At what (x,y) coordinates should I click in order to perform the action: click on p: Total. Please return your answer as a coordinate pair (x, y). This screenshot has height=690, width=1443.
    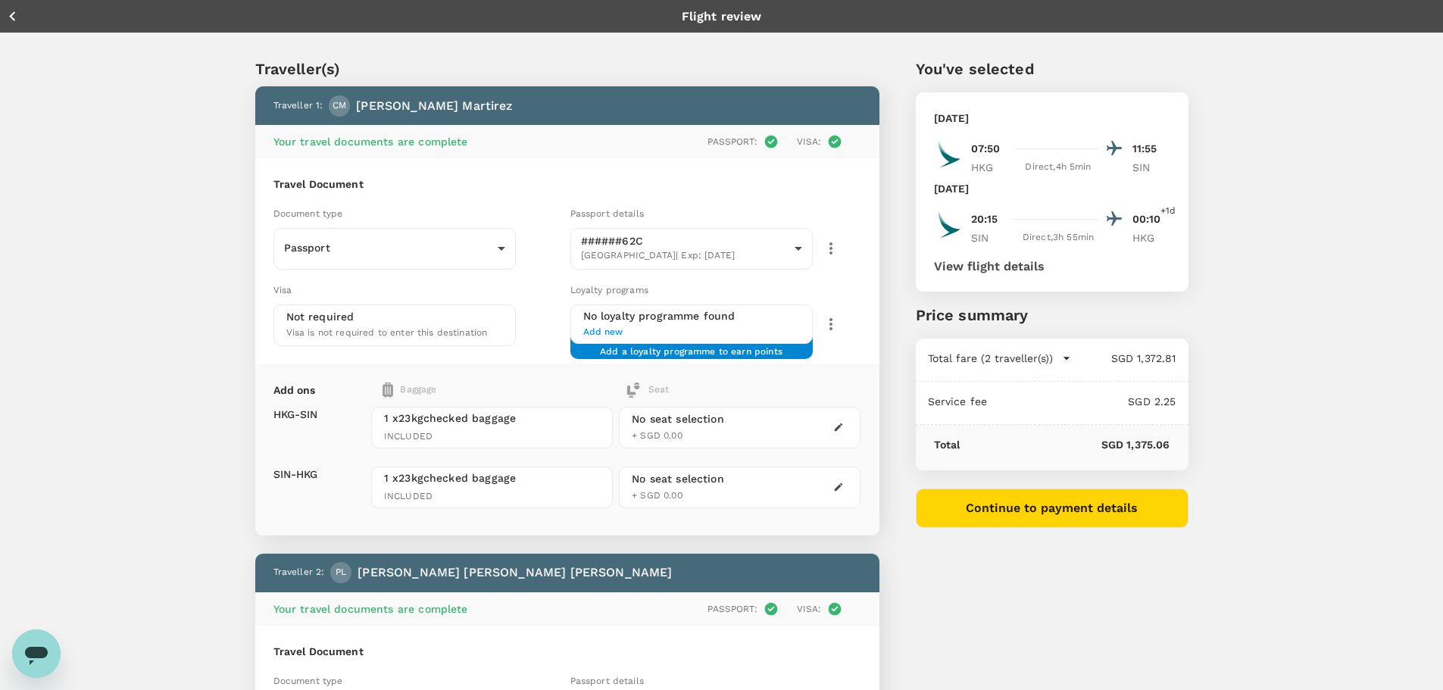
    Looking at the image, I should click on (947, 445).